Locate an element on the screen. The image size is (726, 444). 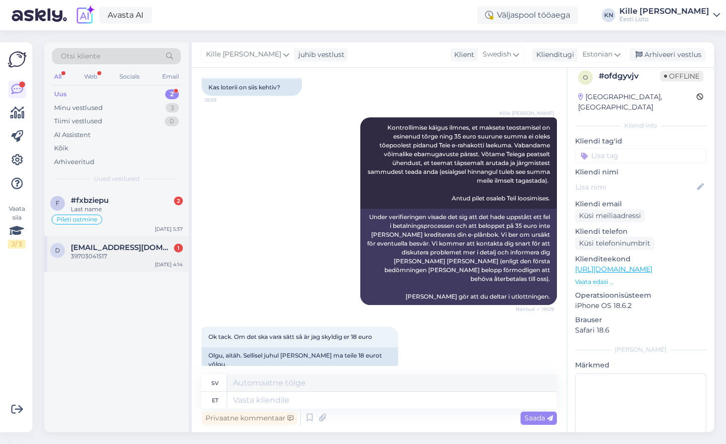
span: Pileti ostmine is located at coordinates (77, 220).